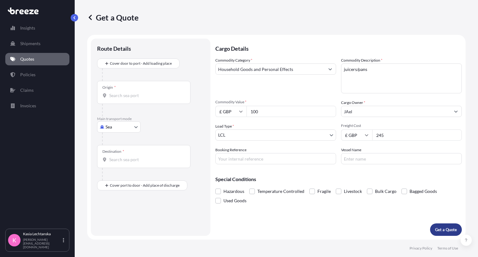  Describe the element at coordinates (448, 248) in the screenshot. I see `a: Terms of Use` at that location.